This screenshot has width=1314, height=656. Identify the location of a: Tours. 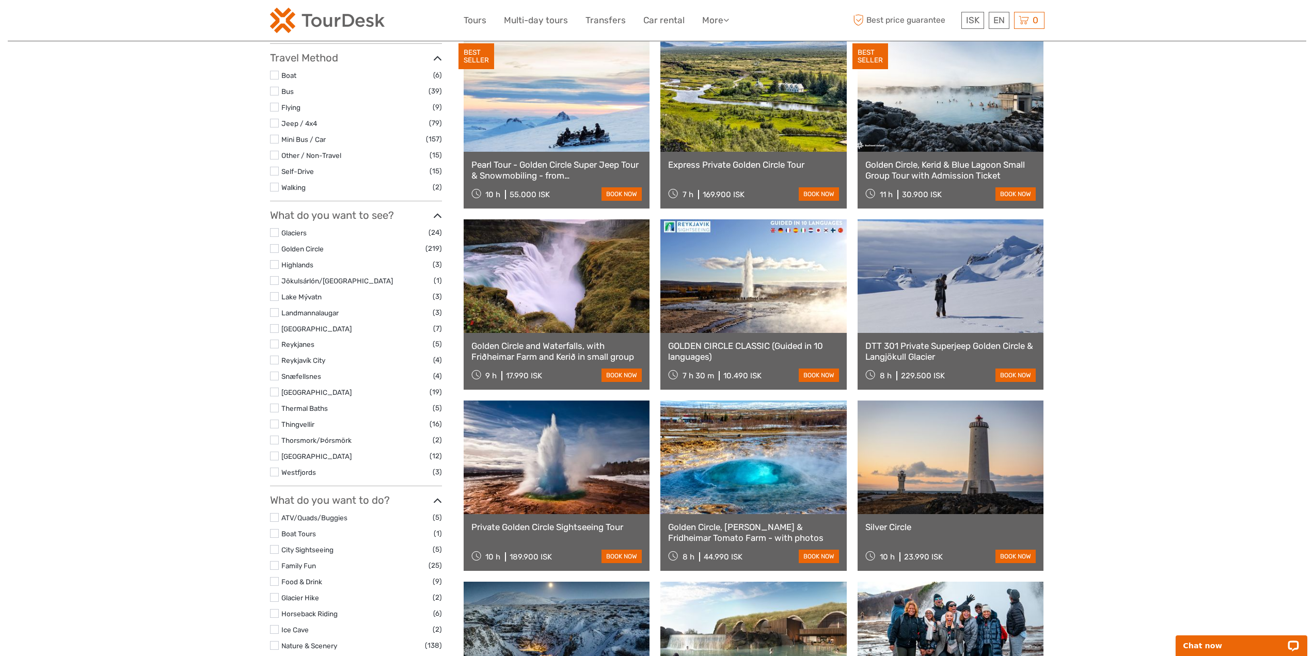
(475, 20).